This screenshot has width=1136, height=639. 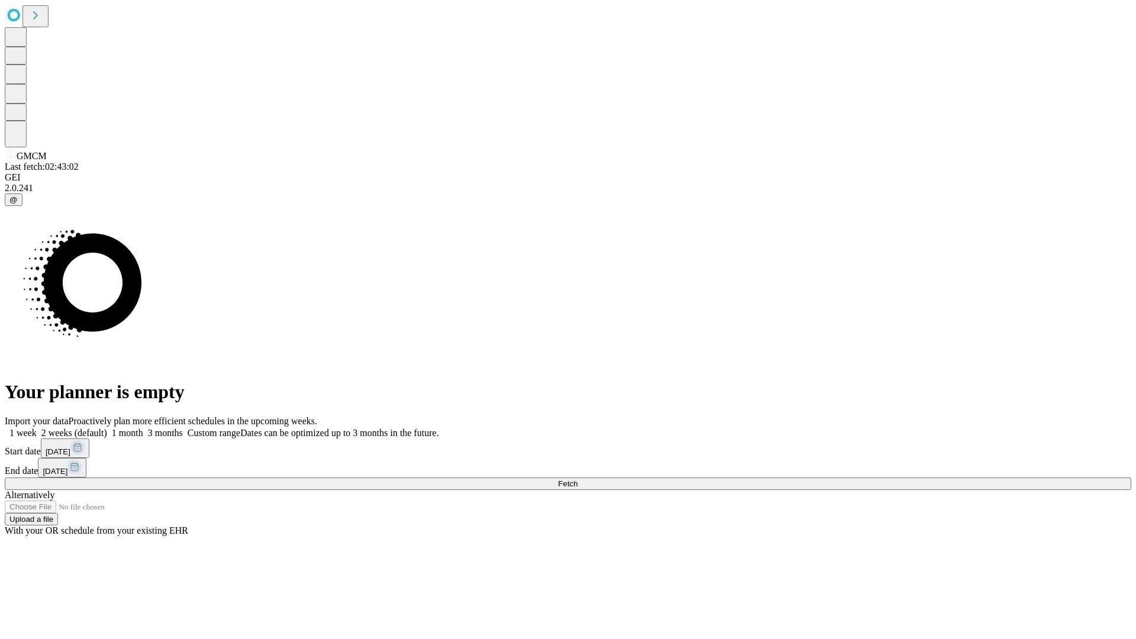 What do you see at coordinates (74, 432) in the screenshot?
I see `span: 2 weeks (default)` at bounding box center [74, 432].